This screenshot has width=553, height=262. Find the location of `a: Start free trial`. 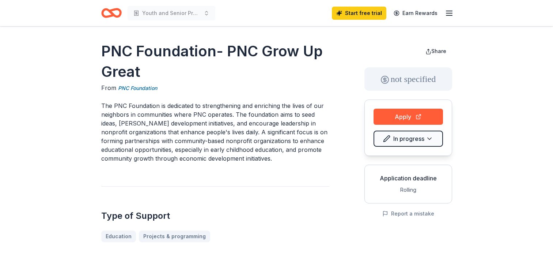

a: Start free trial is located at coordinates (359, 13).